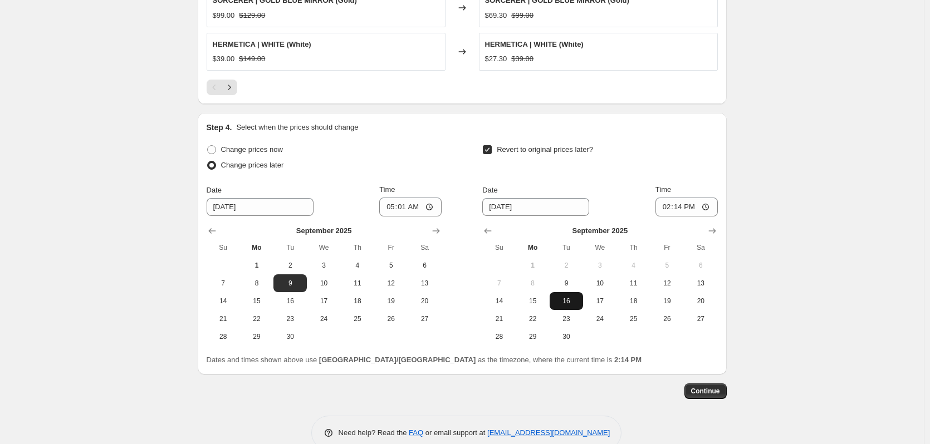 The height and width of the screenshot is (444, 930). I want to click on strike: $129.00, so click(252, 16).